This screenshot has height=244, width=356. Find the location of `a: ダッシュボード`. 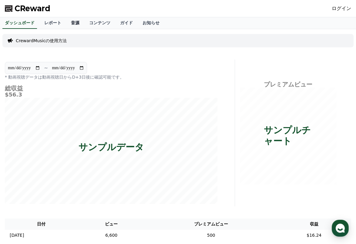

a: ダッシュボード is located at coordinates (20, 23).